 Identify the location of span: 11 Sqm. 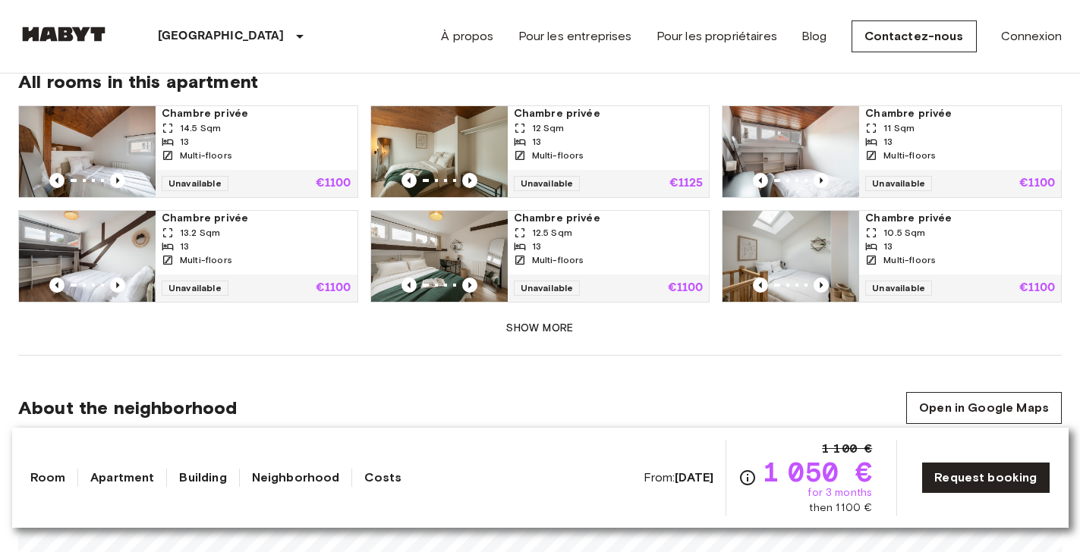
(898, 128).